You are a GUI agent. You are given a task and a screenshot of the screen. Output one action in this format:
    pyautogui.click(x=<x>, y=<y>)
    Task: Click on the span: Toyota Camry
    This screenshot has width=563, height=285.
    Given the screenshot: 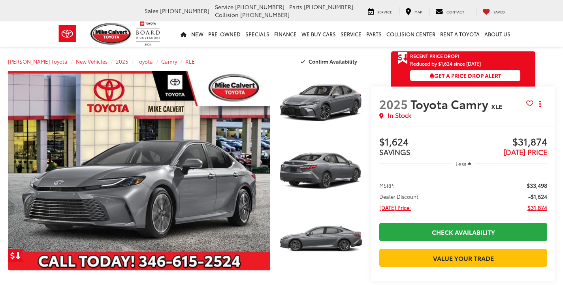 What is the action you would take?
    pyautogui.click(x=451, y=103)
    